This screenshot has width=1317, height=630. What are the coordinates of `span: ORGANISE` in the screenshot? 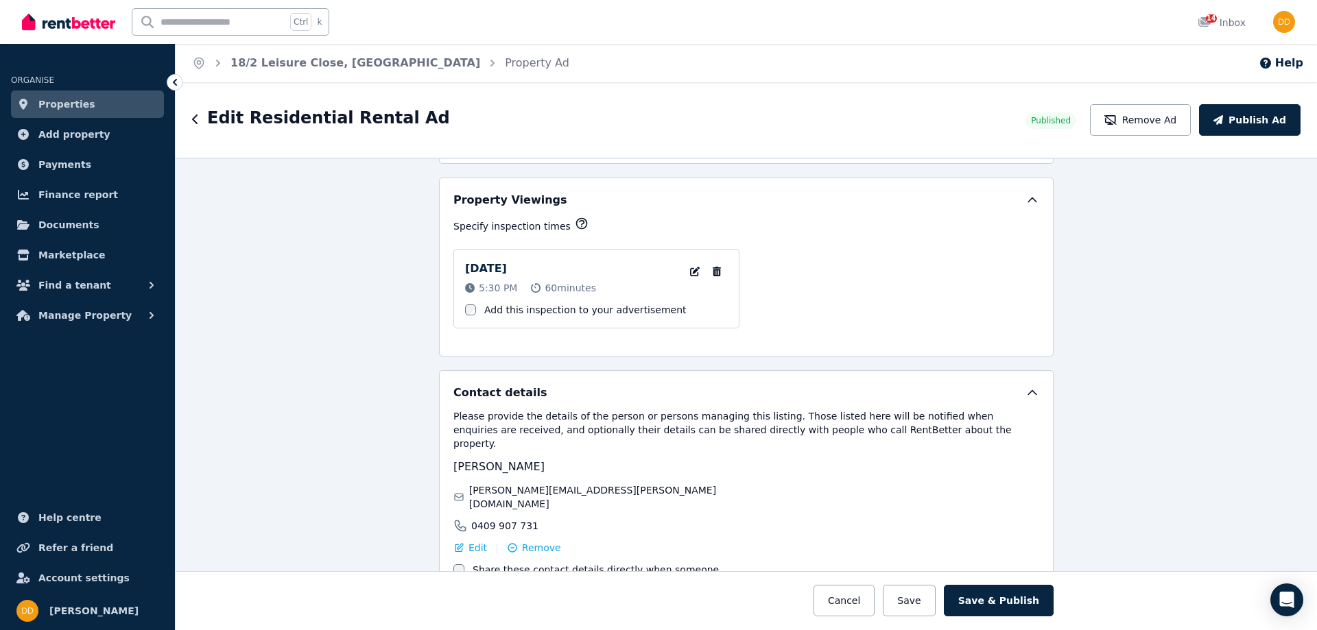 It's located at (32, 80).